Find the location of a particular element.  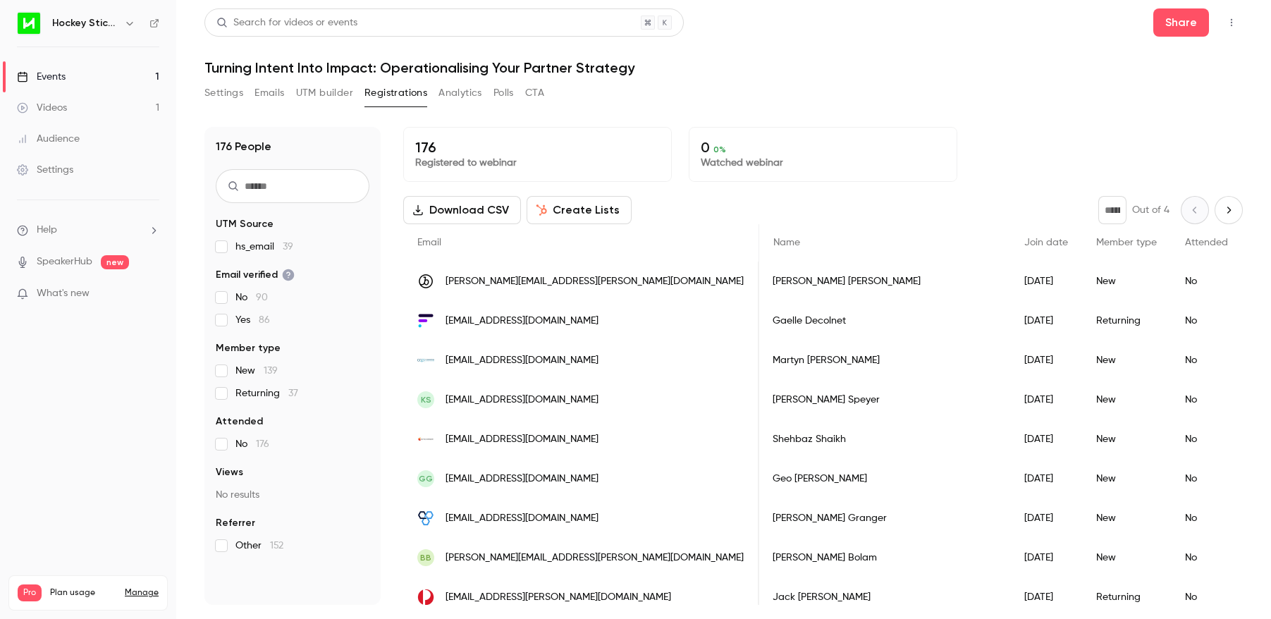

span: 139 is located at coordinates (271, 371).